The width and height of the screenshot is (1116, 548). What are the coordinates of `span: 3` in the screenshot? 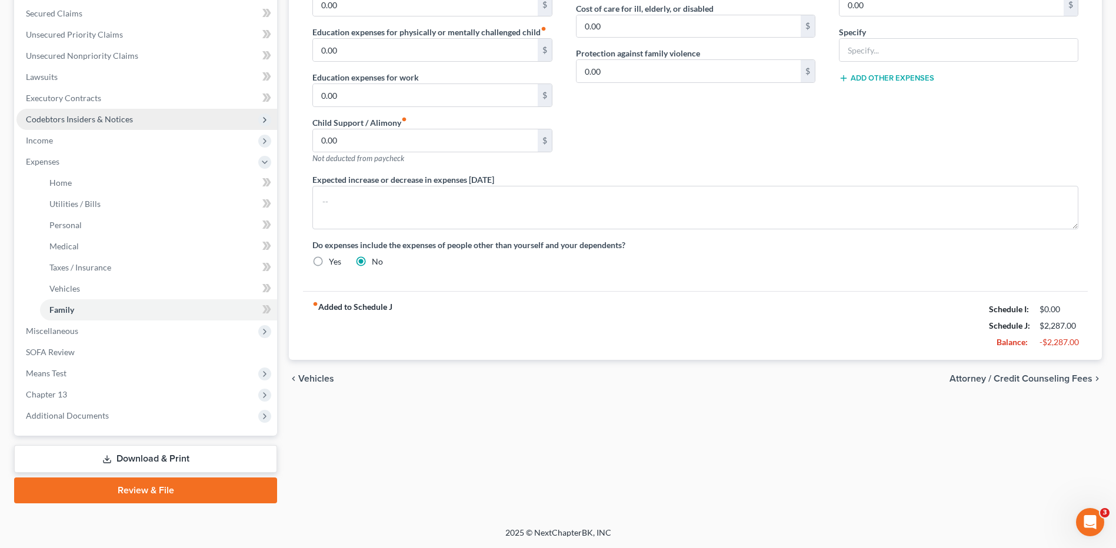 It's located at (1105, 513).